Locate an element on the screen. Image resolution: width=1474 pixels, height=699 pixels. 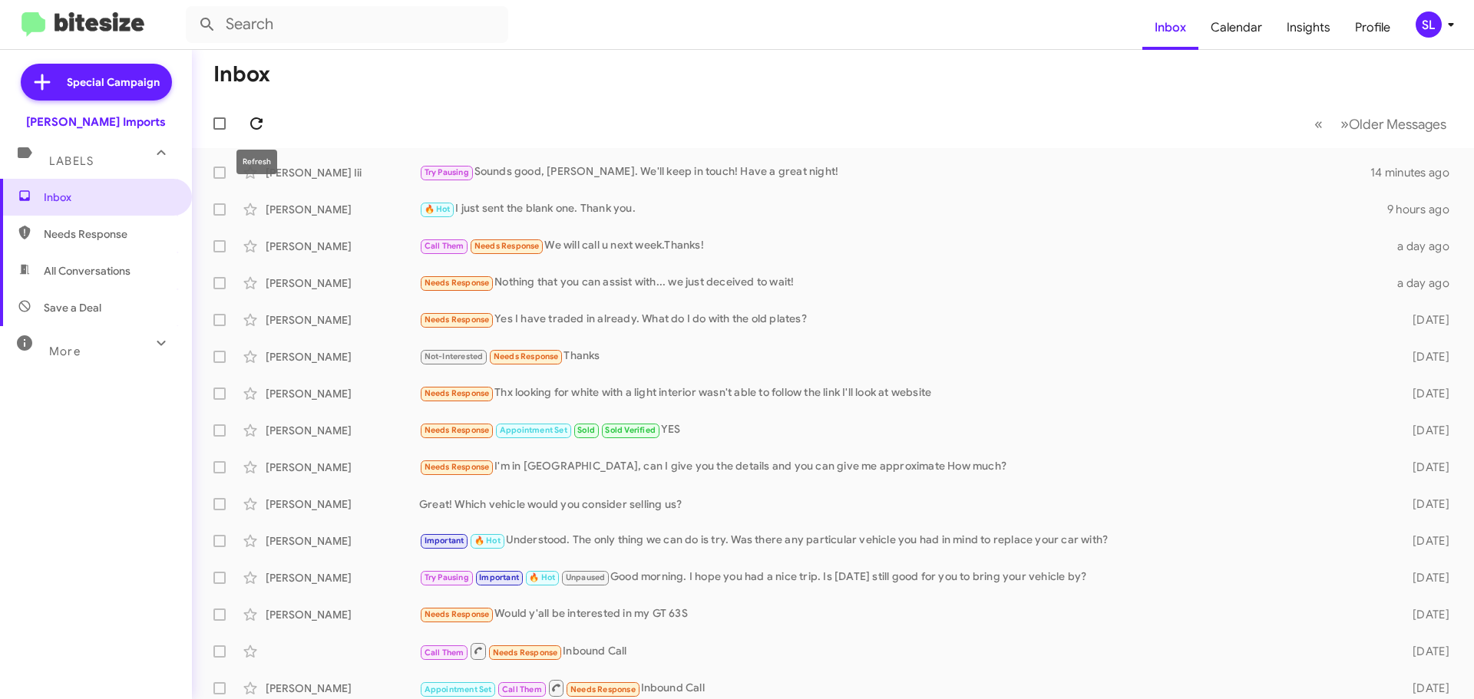
a: Calendar is located at coordinates (1236, 28).